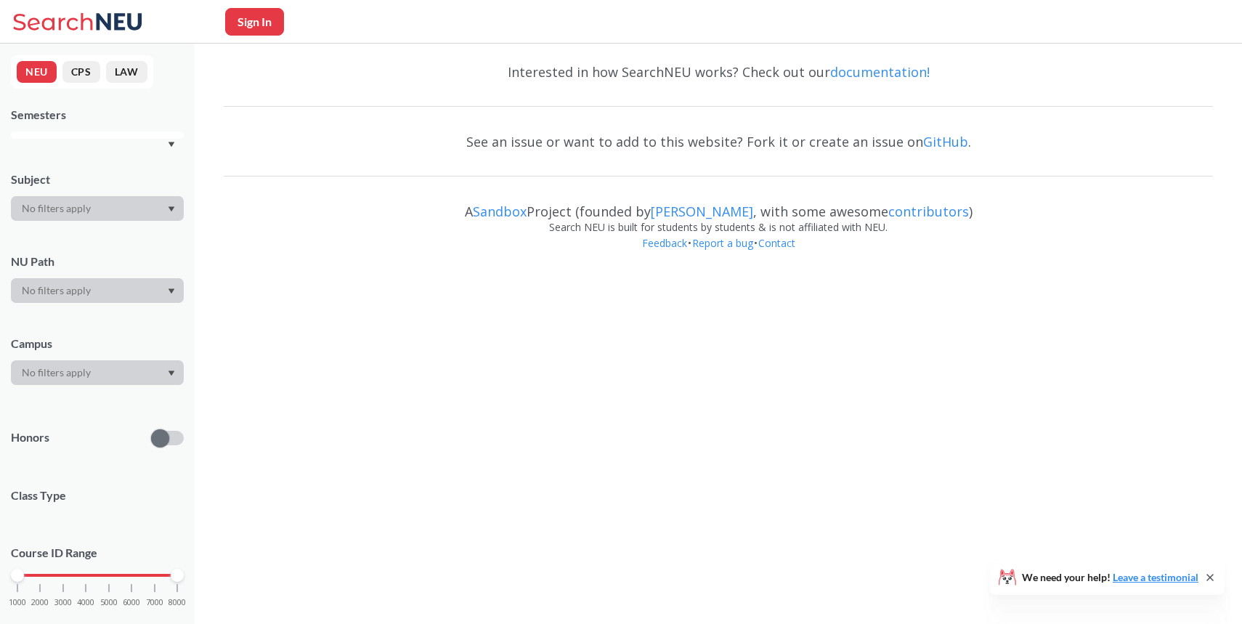 Image resolution: width=1242 pixels, height=624 pixels. Describe the element at coordinates (1110, 578) in the screenshot. I see `span: We need your help!` at that location.